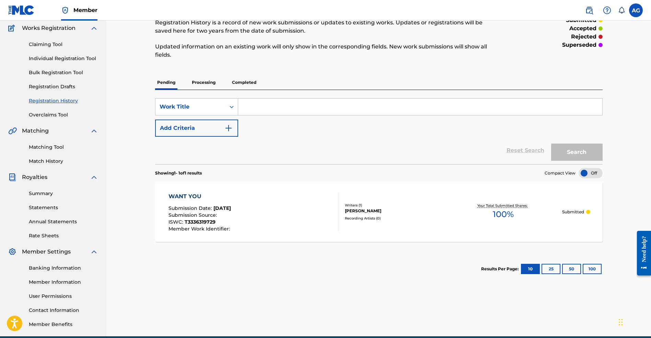  I want to click on img: help, so click(607, 10).